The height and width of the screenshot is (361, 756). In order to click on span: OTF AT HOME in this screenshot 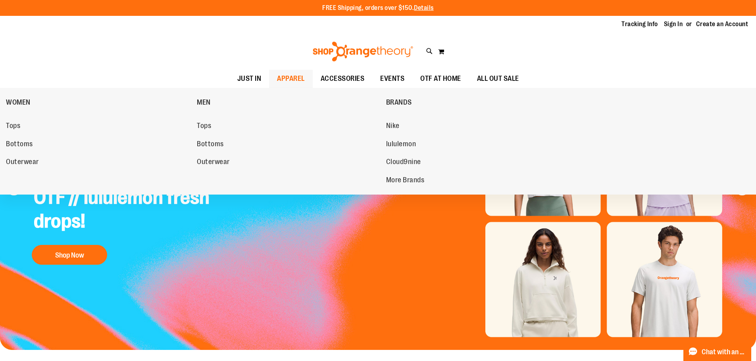, I will do `click(440, 79)`.